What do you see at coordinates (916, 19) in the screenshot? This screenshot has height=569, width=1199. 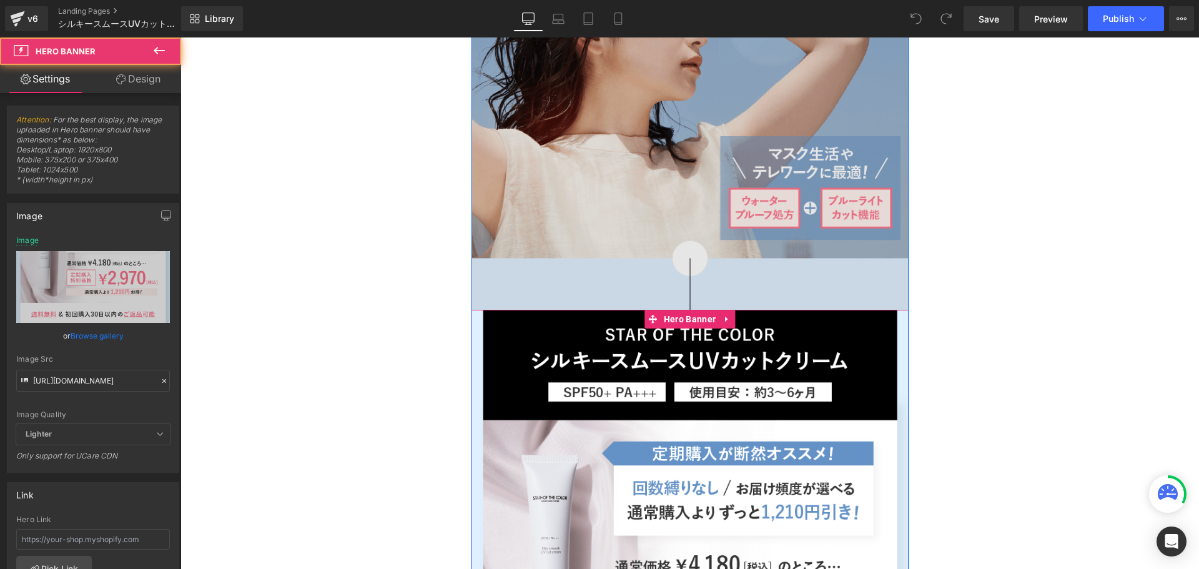 I see `button: Undo` at bounding box center [916, 19].